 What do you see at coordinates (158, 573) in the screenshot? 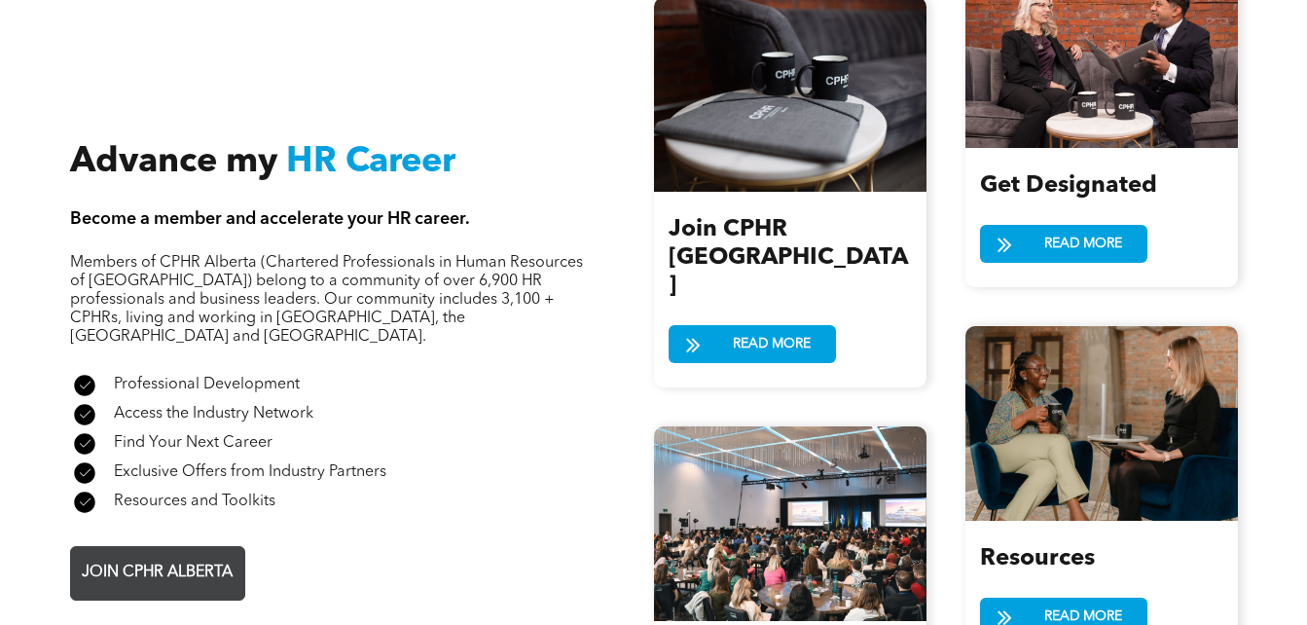
I see `a: JOIN CPHR ALBERTA` at bounding box center [158, 573].